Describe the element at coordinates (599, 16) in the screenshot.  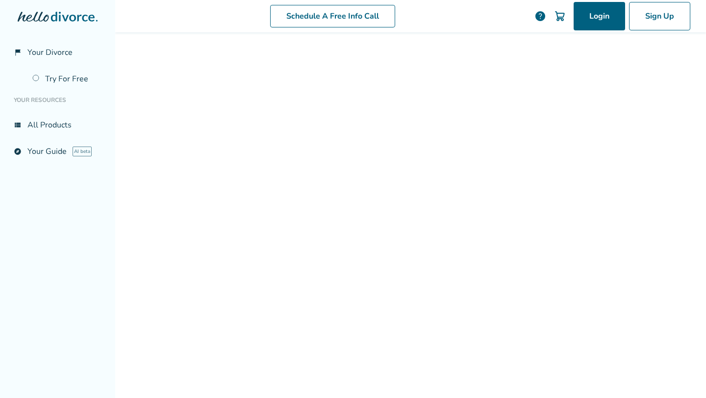
I see `a: Login` at that location.